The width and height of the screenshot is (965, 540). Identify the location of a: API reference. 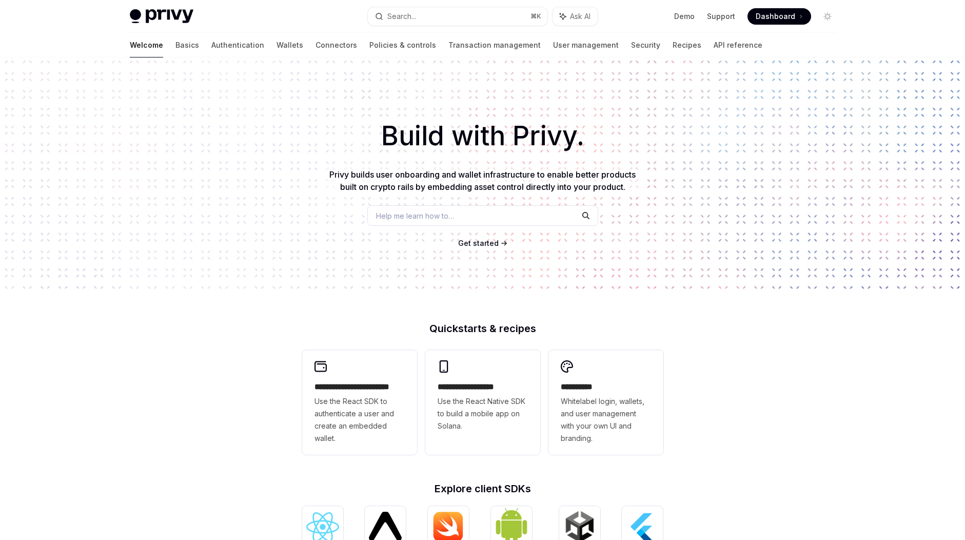
(738, 45).